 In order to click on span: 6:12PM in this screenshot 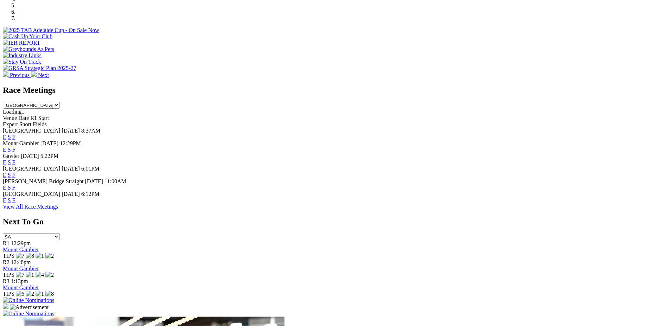, I will do `click(91, 194)`.